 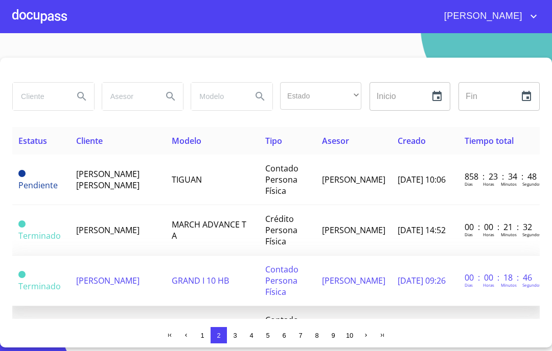 I want to click on button: 4, so click(x=251, y=336).